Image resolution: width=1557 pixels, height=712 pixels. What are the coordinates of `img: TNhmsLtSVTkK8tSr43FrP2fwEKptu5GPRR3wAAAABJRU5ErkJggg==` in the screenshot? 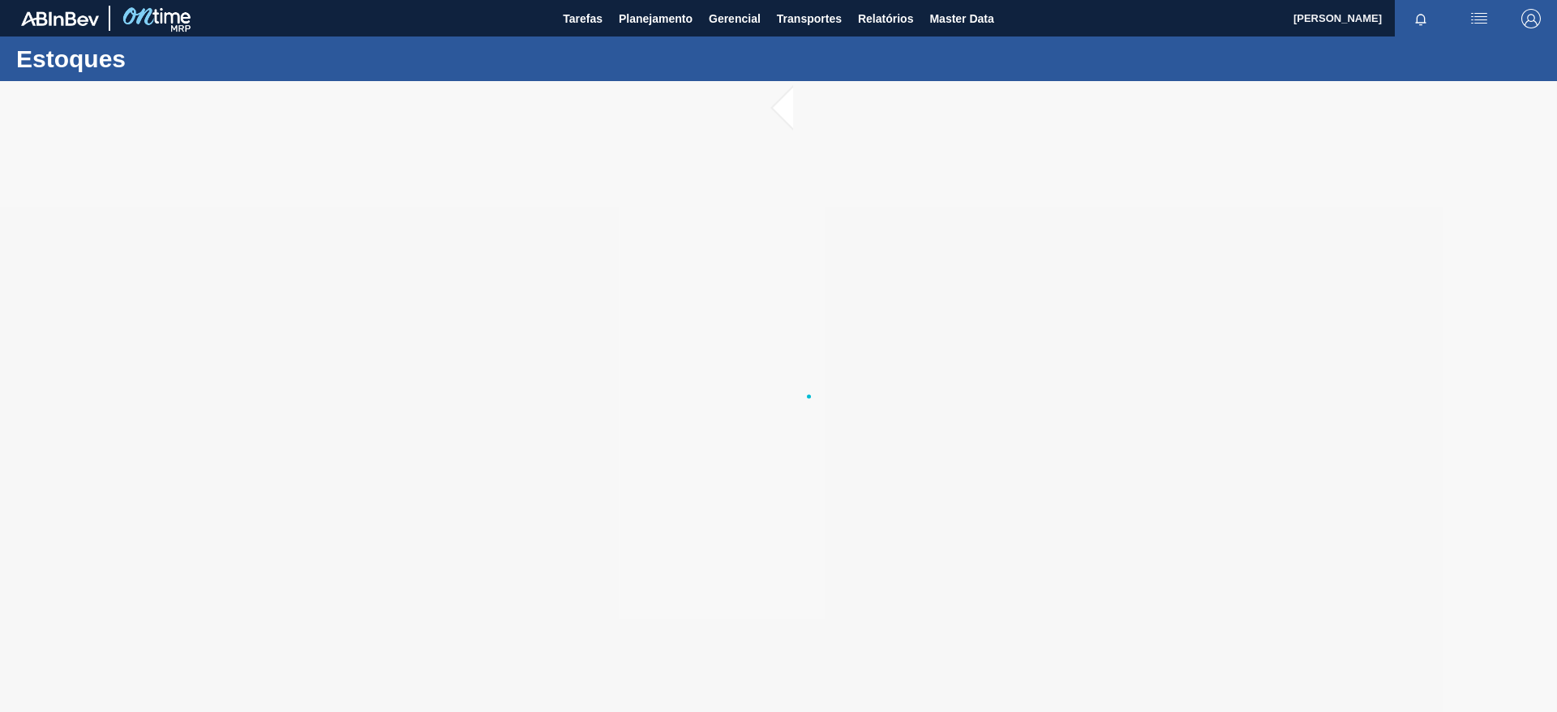 It's located at (60, 19).